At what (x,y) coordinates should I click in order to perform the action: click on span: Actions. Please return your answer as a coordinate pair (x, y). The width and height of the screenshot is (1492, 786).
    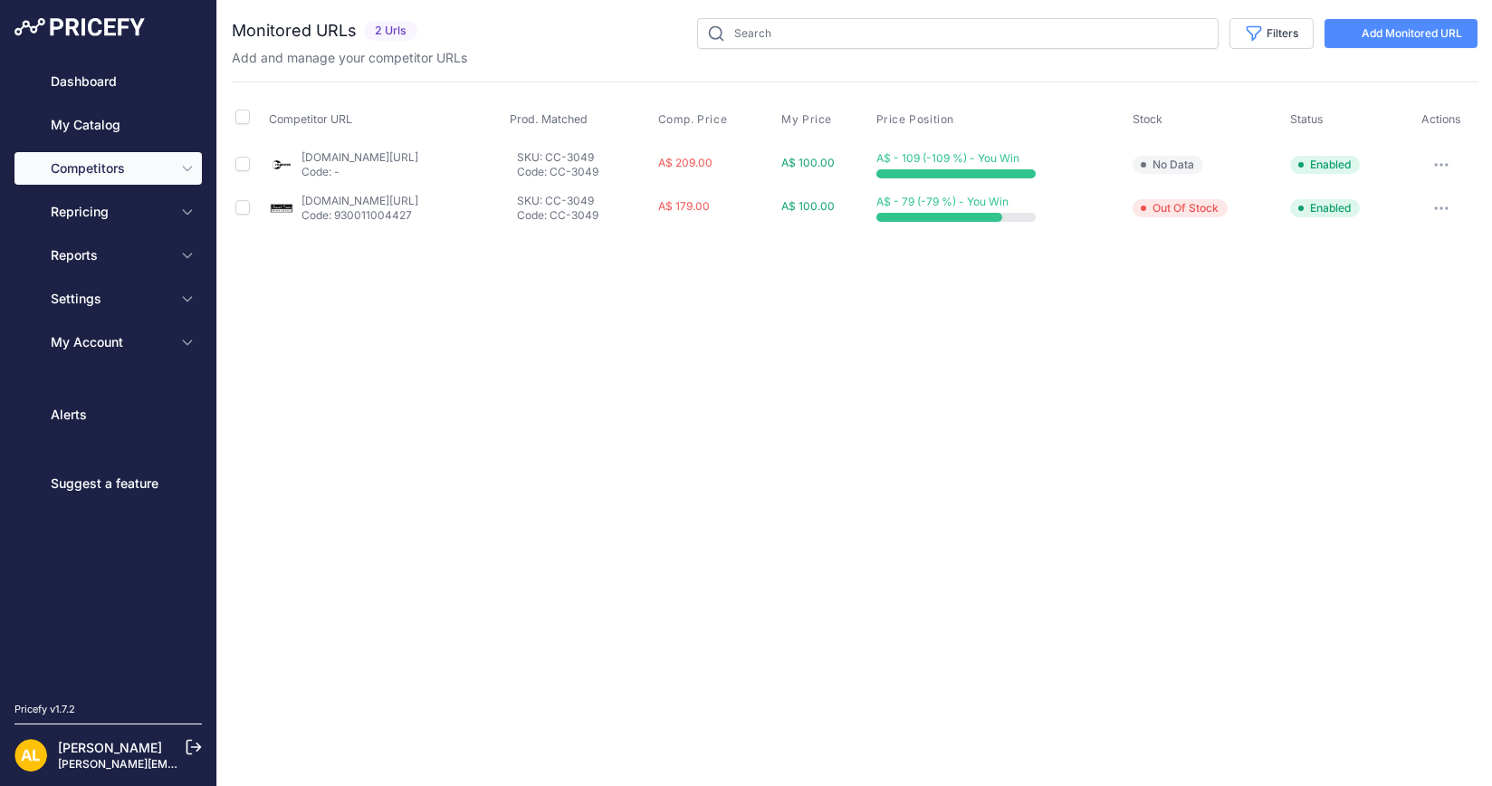
    Looking at the image, I should click on (1442, 119).